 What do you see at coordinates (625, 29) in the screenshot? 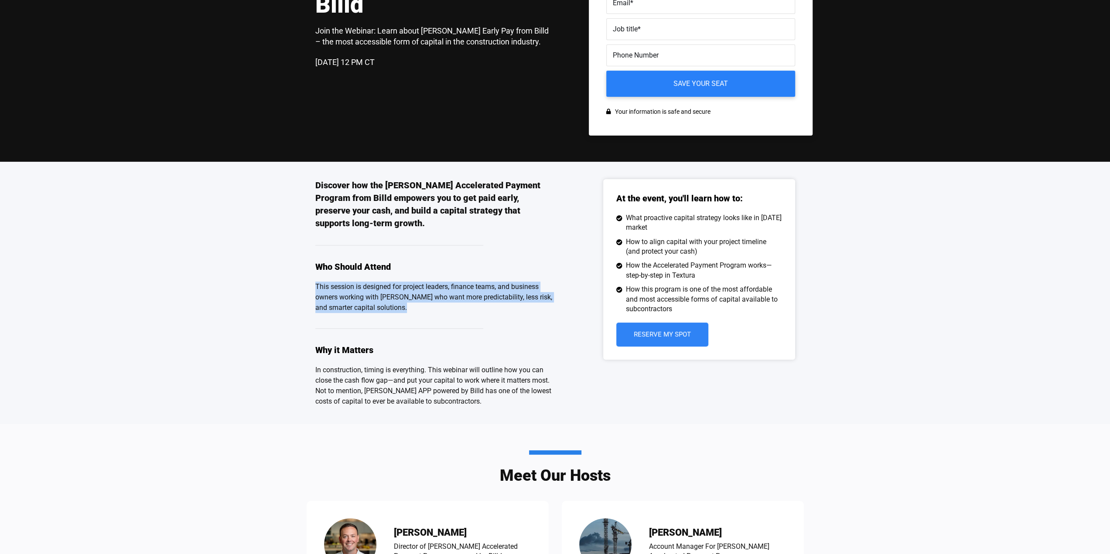
I see `span: Job title` at bounding box center [625, 29].